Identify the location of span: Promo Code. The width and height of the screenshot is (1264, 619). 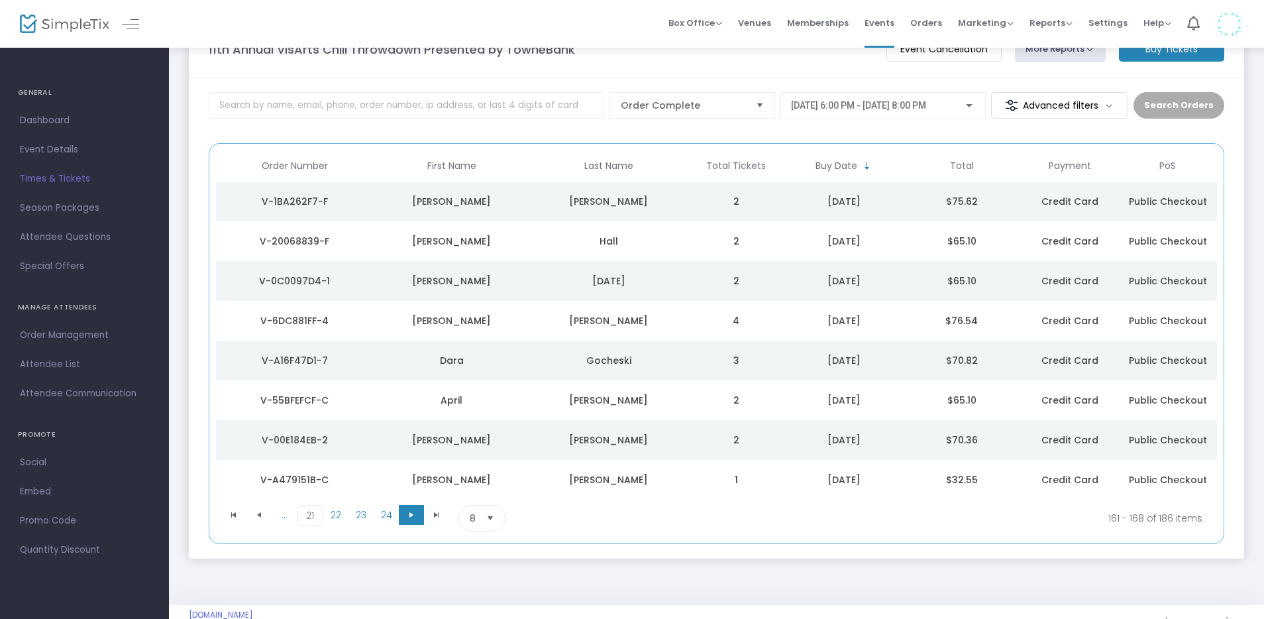
(84, 521).